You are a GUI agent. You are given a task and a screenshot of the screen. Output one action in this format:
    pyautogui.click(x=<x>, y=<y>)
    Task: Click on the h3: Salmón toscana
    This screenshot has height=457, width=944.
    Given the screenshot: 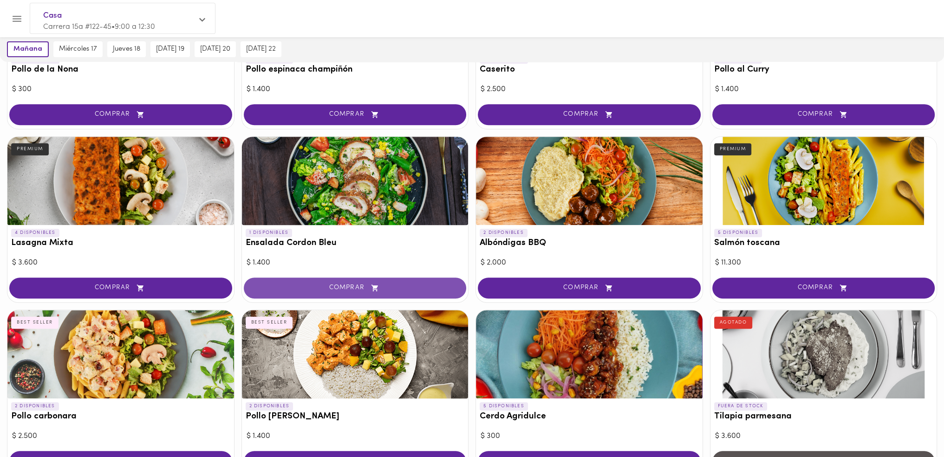 What is the action you would take?
    pyautogui.click(x=824, y=243)
    